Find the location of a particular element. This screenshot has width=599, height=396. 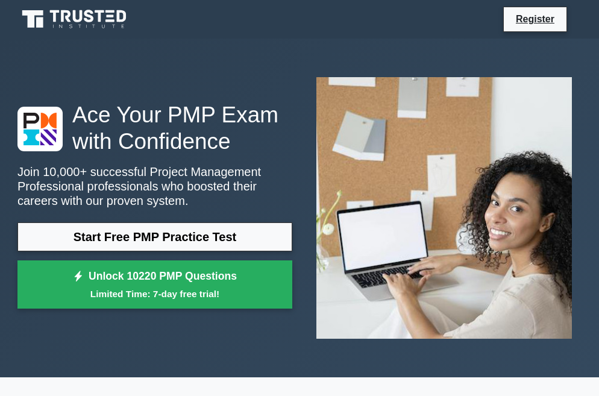

a: Register is located at coordinates (535, 19).